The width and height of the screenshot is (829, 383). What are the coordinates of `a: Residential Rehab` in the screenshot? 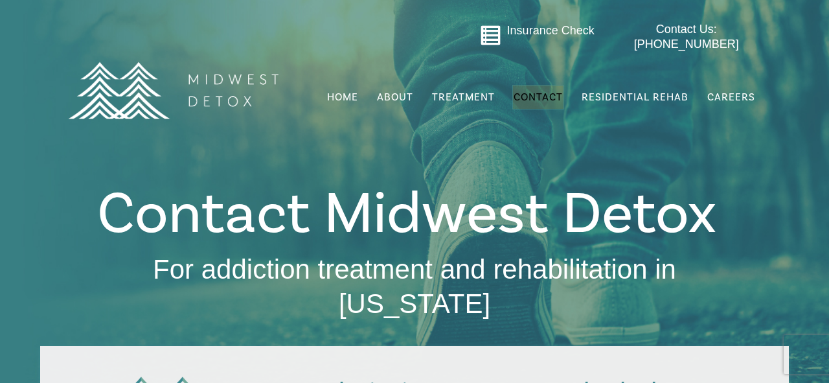 It's located at (635, 97).